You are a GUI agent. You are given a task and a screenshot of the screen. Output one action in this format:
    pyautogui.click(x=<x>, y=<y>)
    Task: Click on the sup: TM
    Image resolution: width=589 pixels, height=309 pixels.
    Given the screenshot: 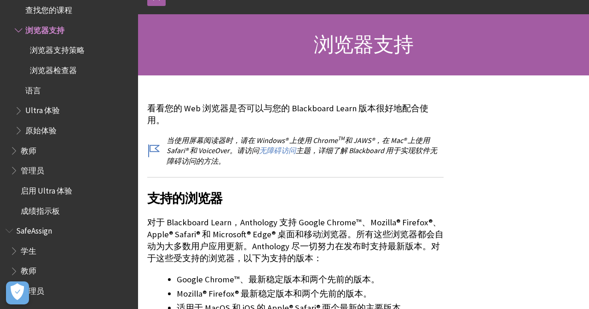 What is the action you would take?
    pyautogui.click(x=341, y=138)
    